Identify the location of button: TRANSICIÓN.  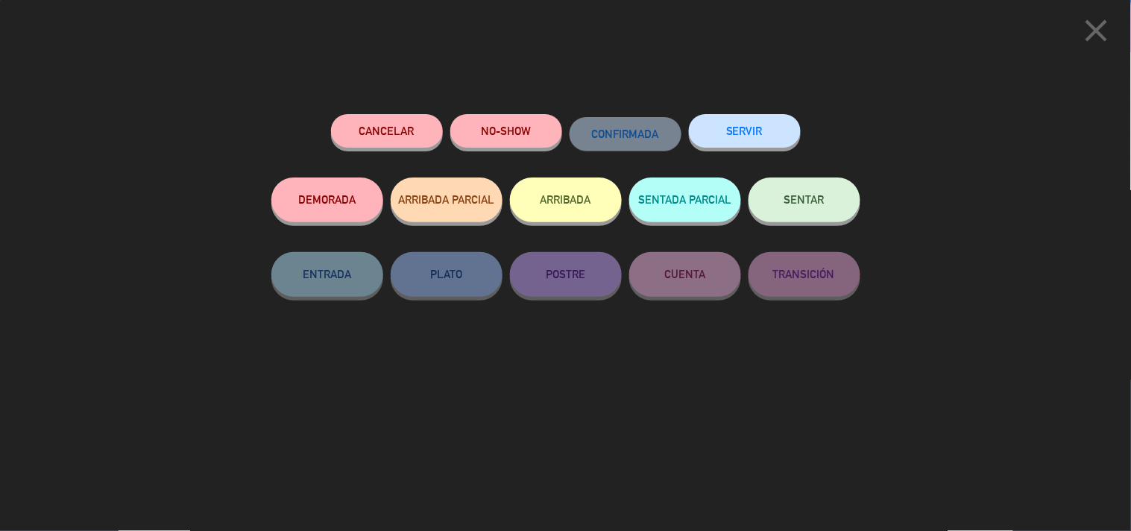
(804, 274).